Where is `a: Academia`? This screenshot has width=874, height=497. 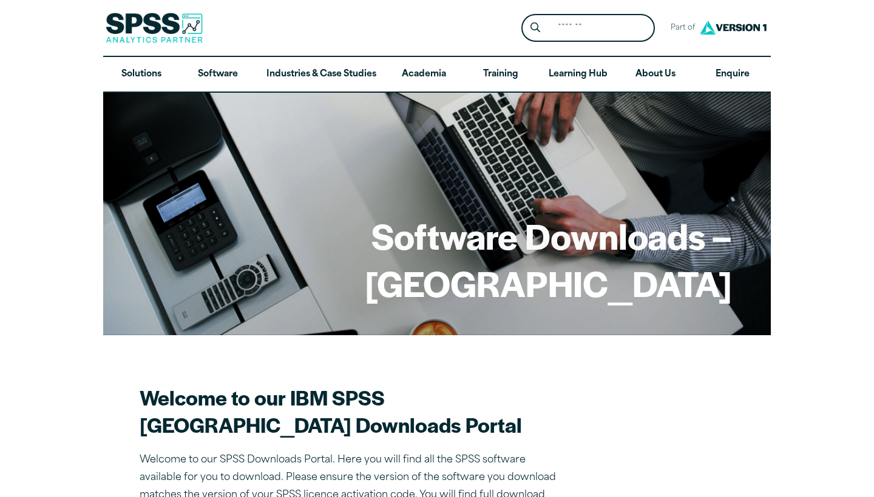 a: Academia is located at coordinates (424, 75).